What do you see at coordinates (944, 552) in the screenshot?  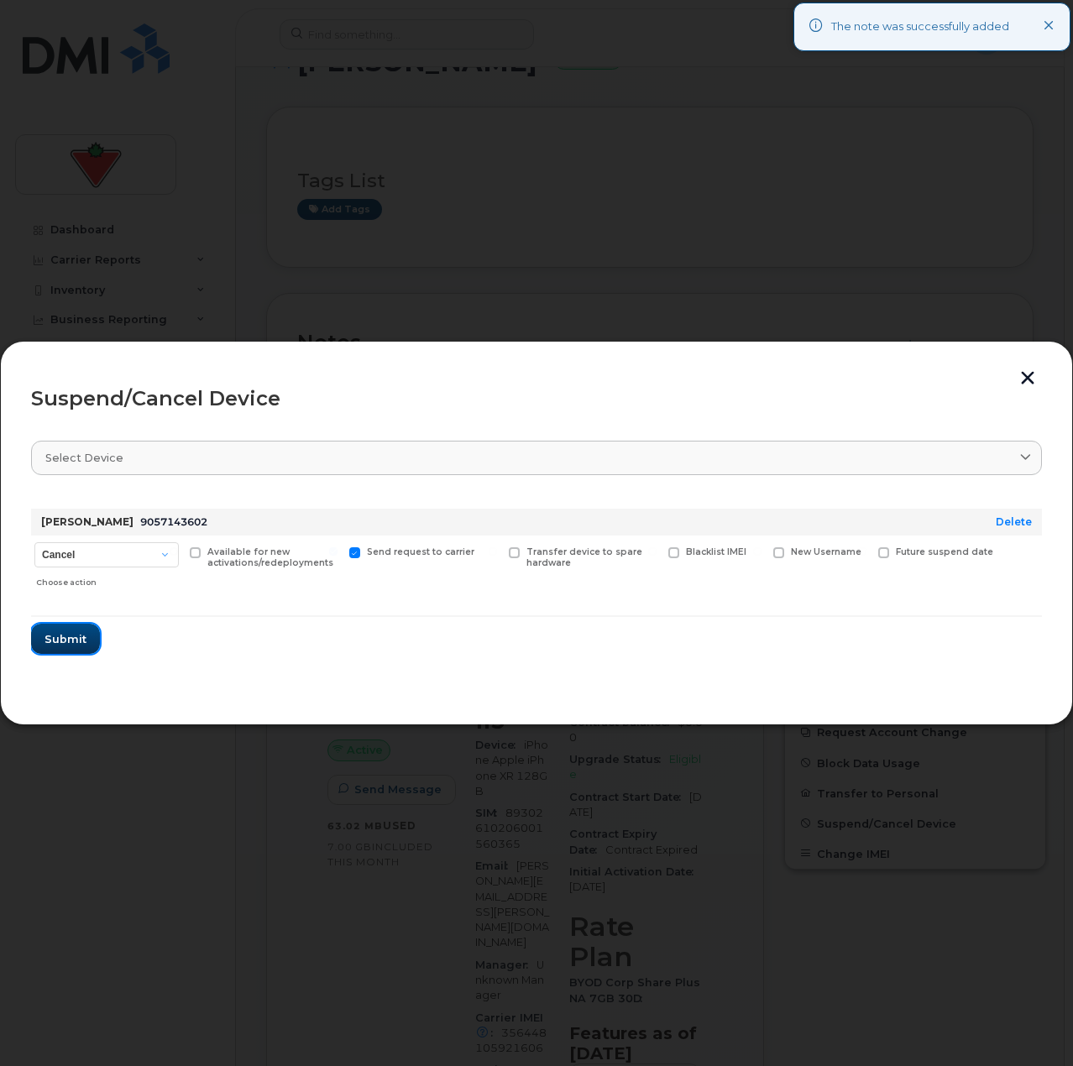 I see `span: Future suspend date` at bounding box center [944, 552].